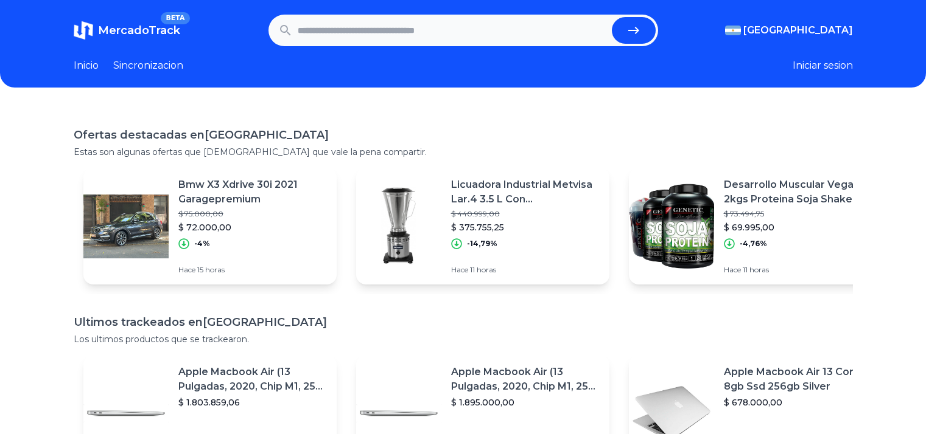  Describe the element at coordinates (798, 380) in the screenshot. I see `p: Apple Macbook Air 13 Core I5 8gb Ssd 256gb Silver` at that location.